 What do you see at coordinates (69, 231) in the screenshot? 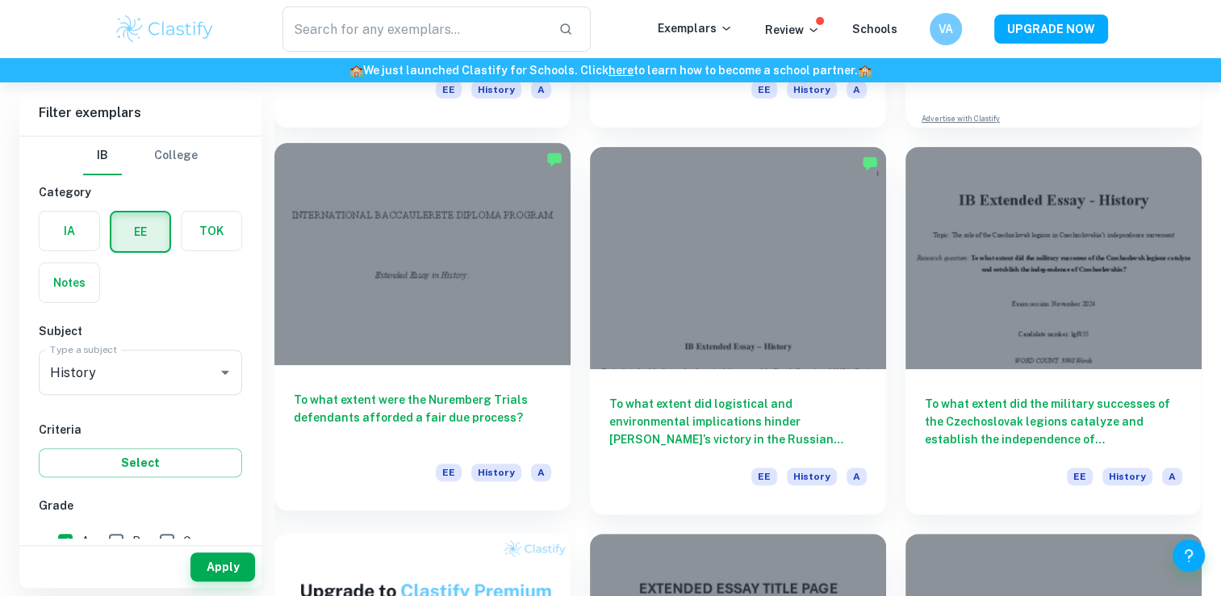
I see `button: IA` at bounding box center [69, 231].